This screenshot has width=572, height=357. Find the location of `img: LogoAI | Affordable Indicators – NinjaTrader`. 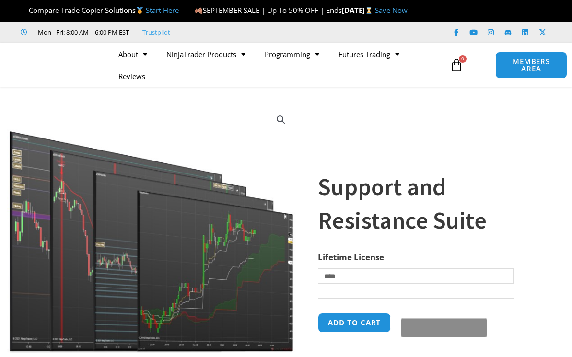

img: LogoAI | Affordable Indicators – NinjaTrader is located at coordinates (57, 65).